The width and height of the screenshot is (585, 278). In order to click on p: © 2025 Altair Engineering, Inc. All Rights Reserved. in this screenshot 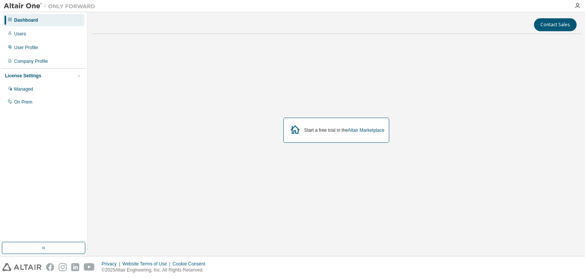, I will do `click(156, 270)`.